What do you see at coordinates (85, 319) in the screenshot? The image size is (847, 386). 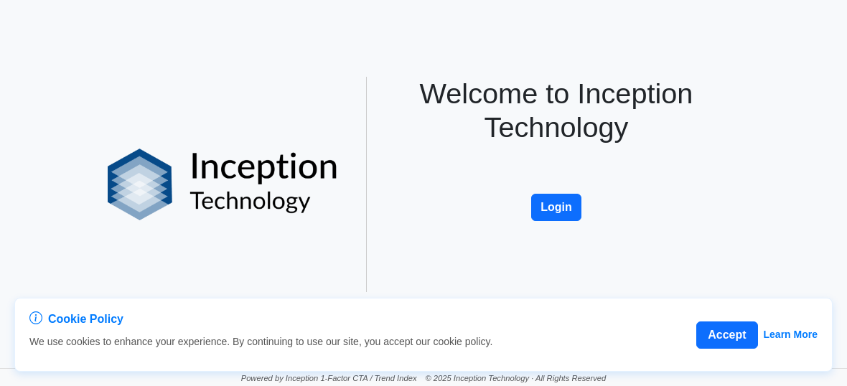 I see `span: Cookie Policy` at bounding box center [85, 319].